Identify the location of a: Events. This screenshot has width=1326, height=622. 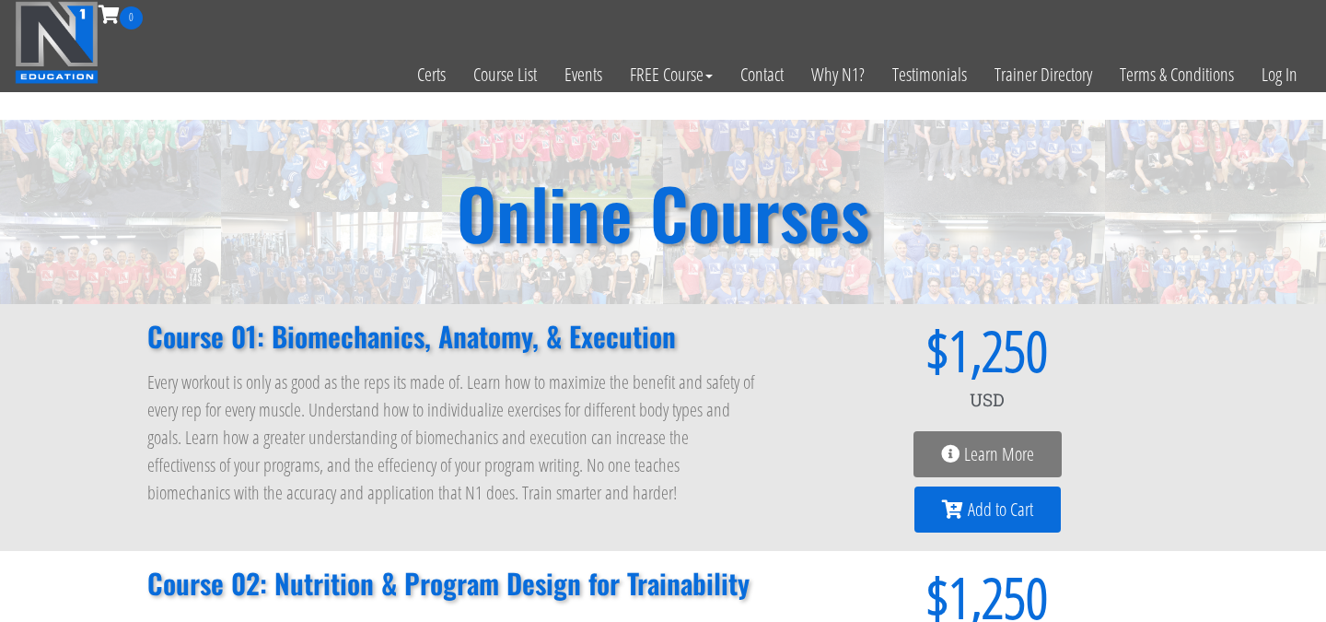
(583, 75).